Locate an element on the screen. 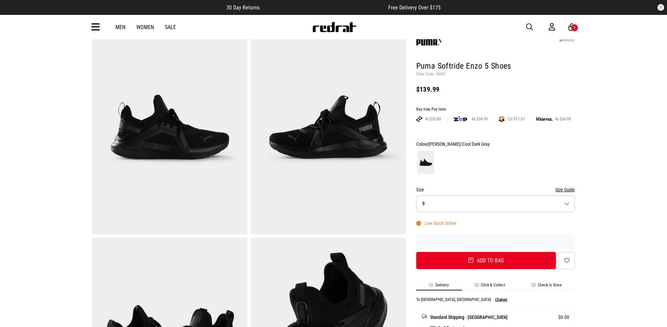 This screenshot has width=667, height=327. li: Check in Store is located at coordinates (547, 286).